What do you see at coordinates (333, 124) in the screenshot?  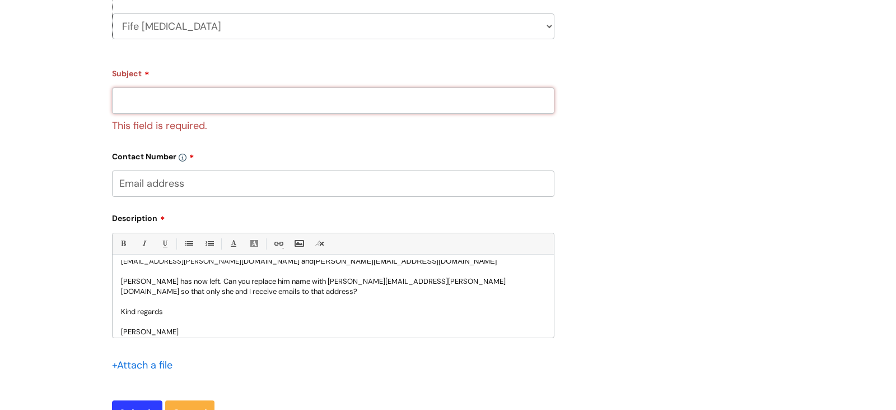 I see `div: This field is required.` at bounding box center [333, 124].